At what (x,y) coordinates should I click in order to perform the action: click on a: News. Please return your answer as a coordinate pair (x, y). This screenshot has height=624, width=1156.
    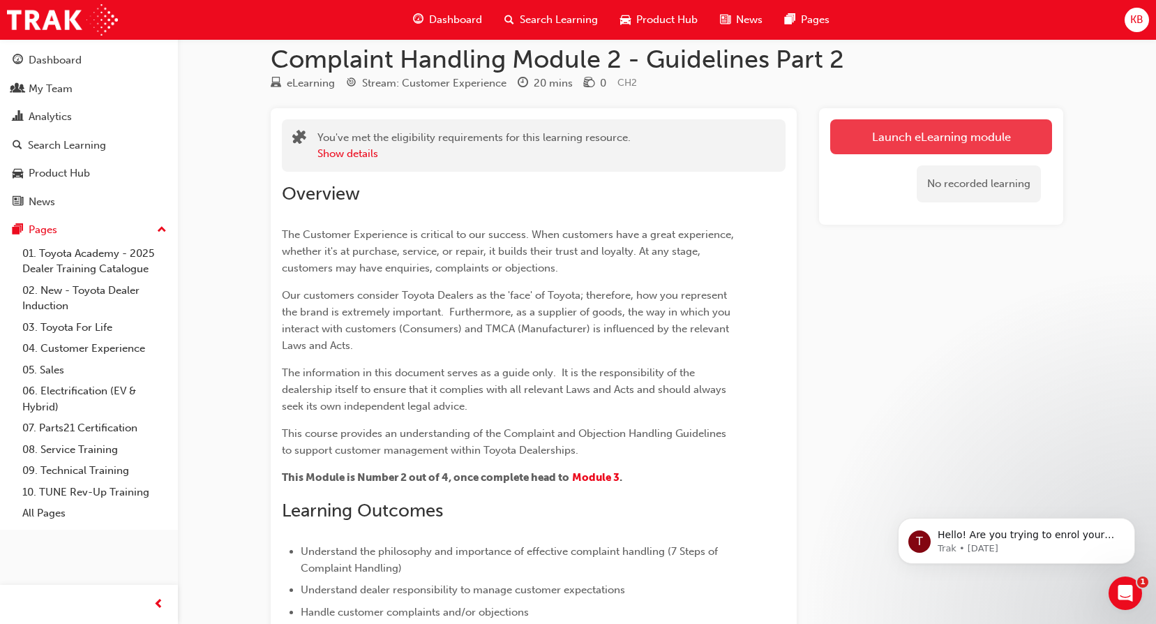
    Looking at the image, I should click on (89, 202).